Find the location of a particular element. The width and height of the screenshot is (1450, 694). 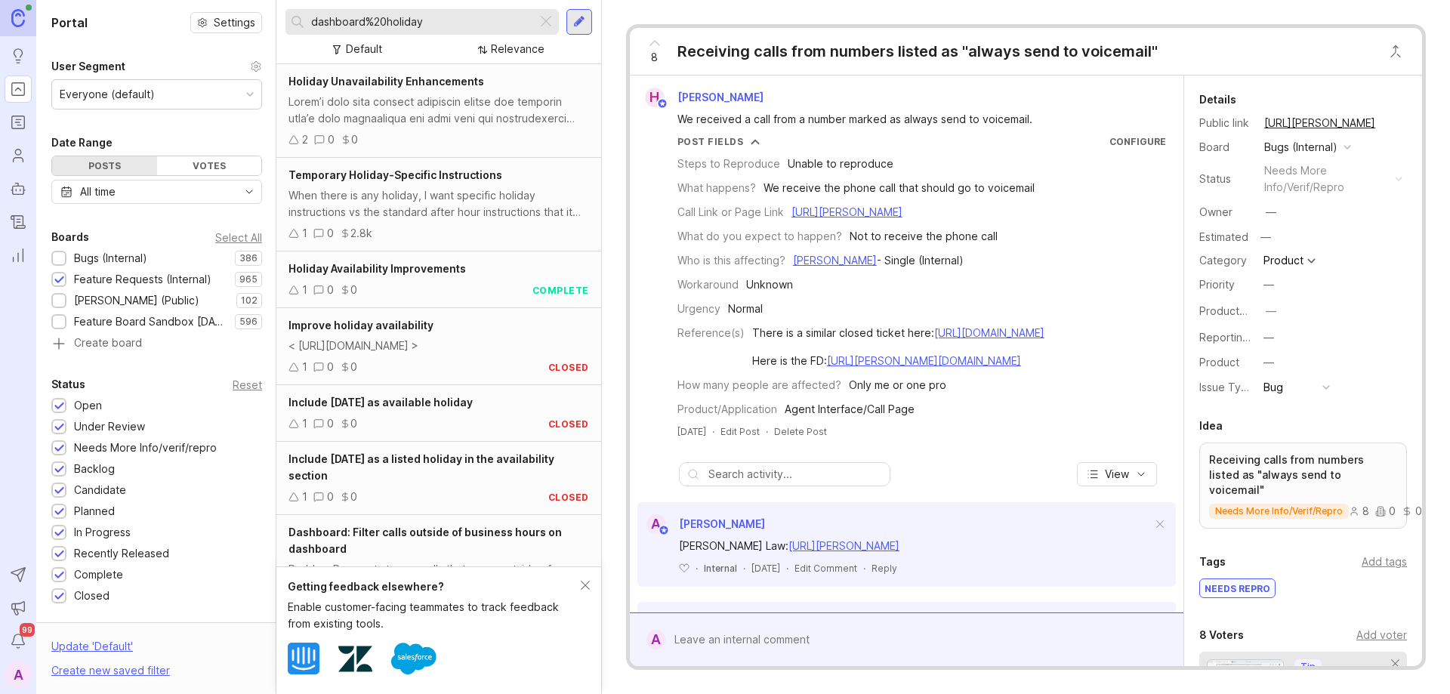

div: Add voter is located at coordinates (1381, 635).